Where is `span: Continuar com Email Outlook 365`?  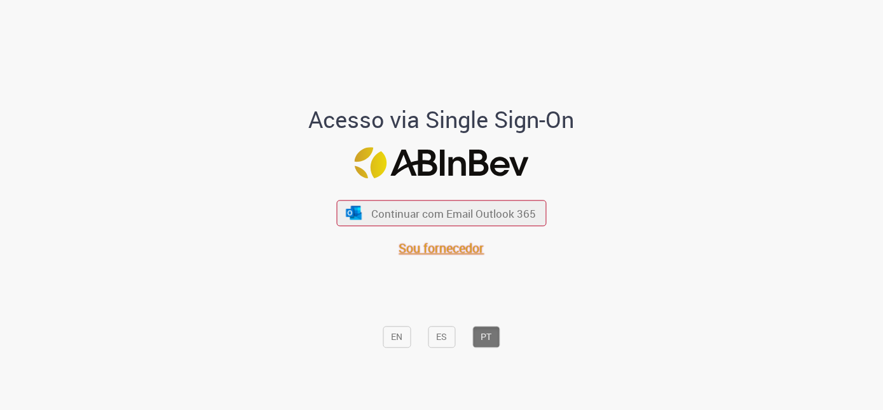 span: Continuar com Email Outlook 365 is located at coordinates (453, 213).